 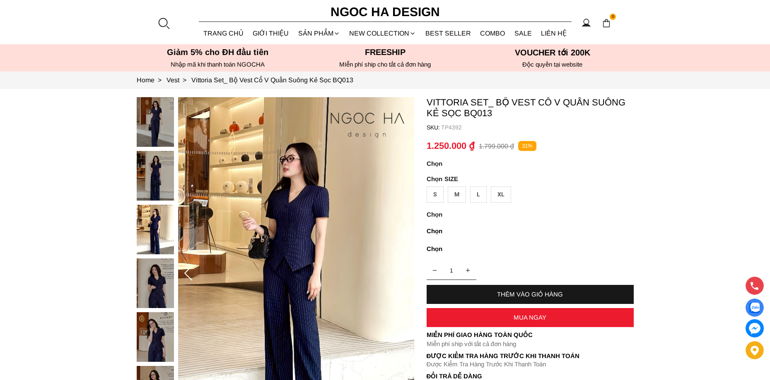 I want to click on font: Giảm 5% cho ĐH đầu tiên, so click(x=217, y=52).